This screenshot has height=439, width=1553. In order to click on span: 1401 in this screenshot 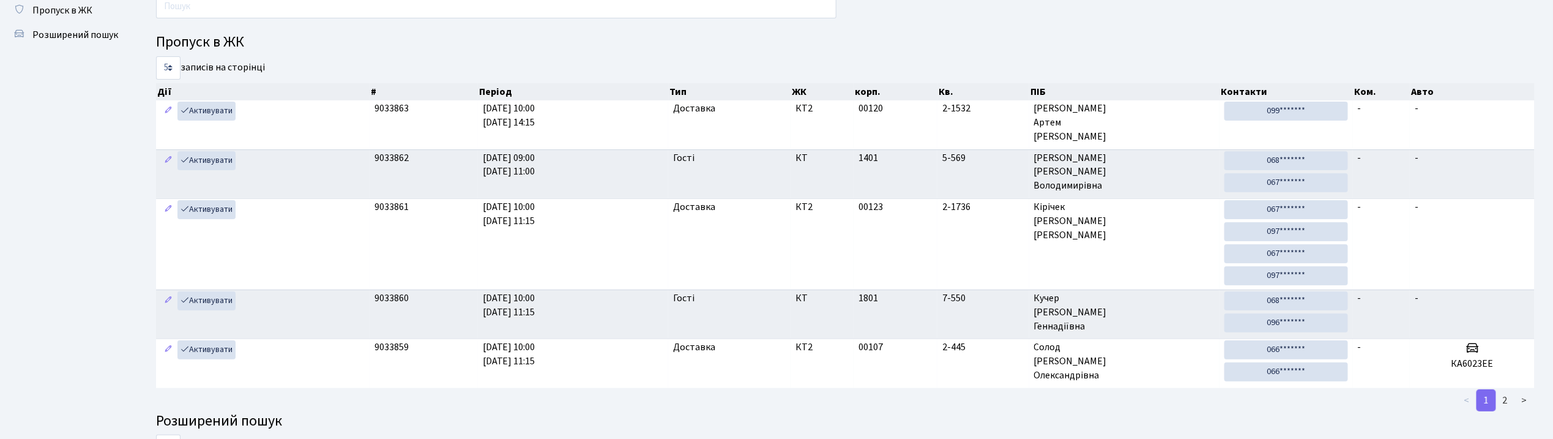, I will do `click(868, 158)`.